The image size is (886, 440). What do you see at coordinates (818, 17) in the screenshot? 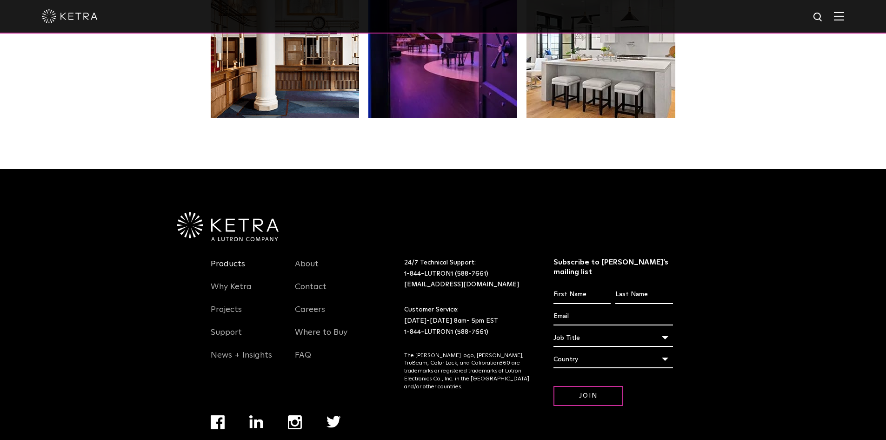
I see `img: search icon` at bounding box center [818, 17].